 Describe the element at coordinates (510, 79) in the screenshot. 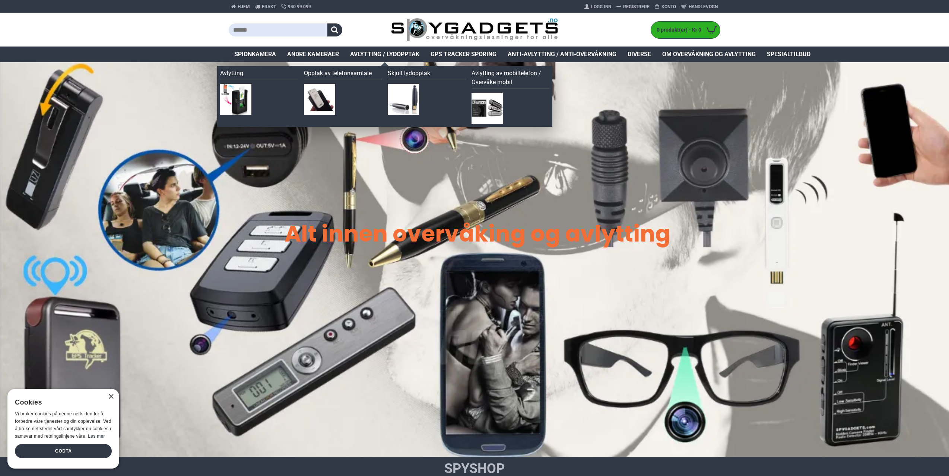

I see `a: Avlytting av mobiltelefon / Overvåke mobil` at that location.